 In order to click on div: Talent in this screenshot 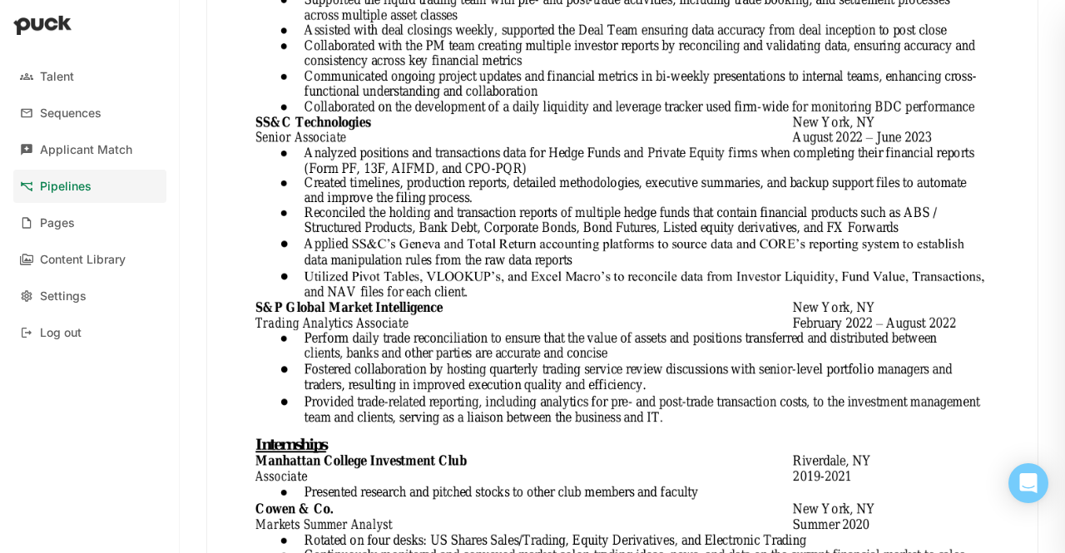, I will do `click(57, 77)`.